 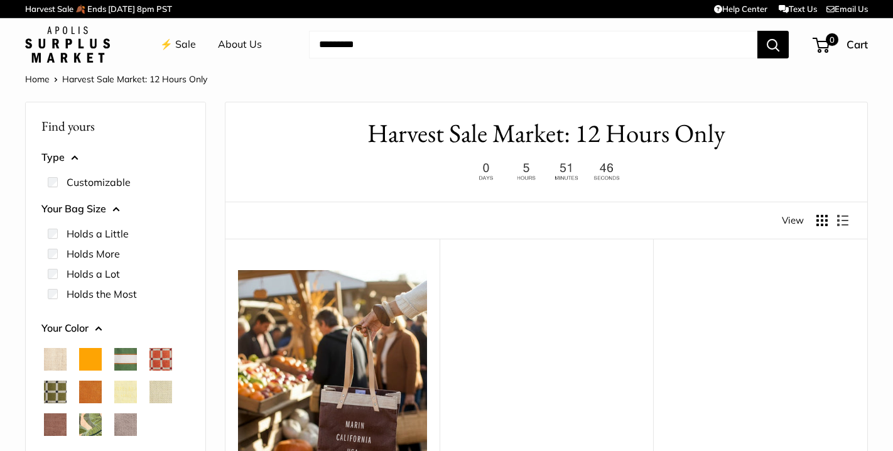 What do you see at coordinates (116, 158) in the screenshot?
I see `button: Type` at bounding box center [116, 158].